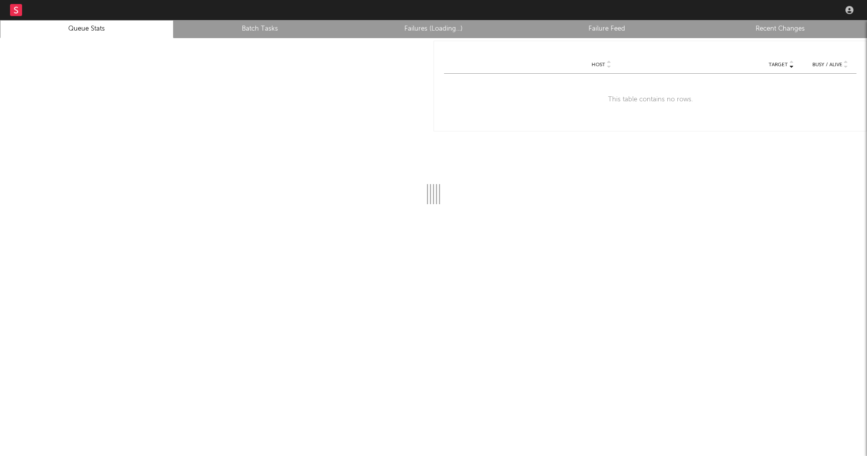 This screenshot has height=456, width=867. I want to click on a: Queue Stats, so click(87, 29).